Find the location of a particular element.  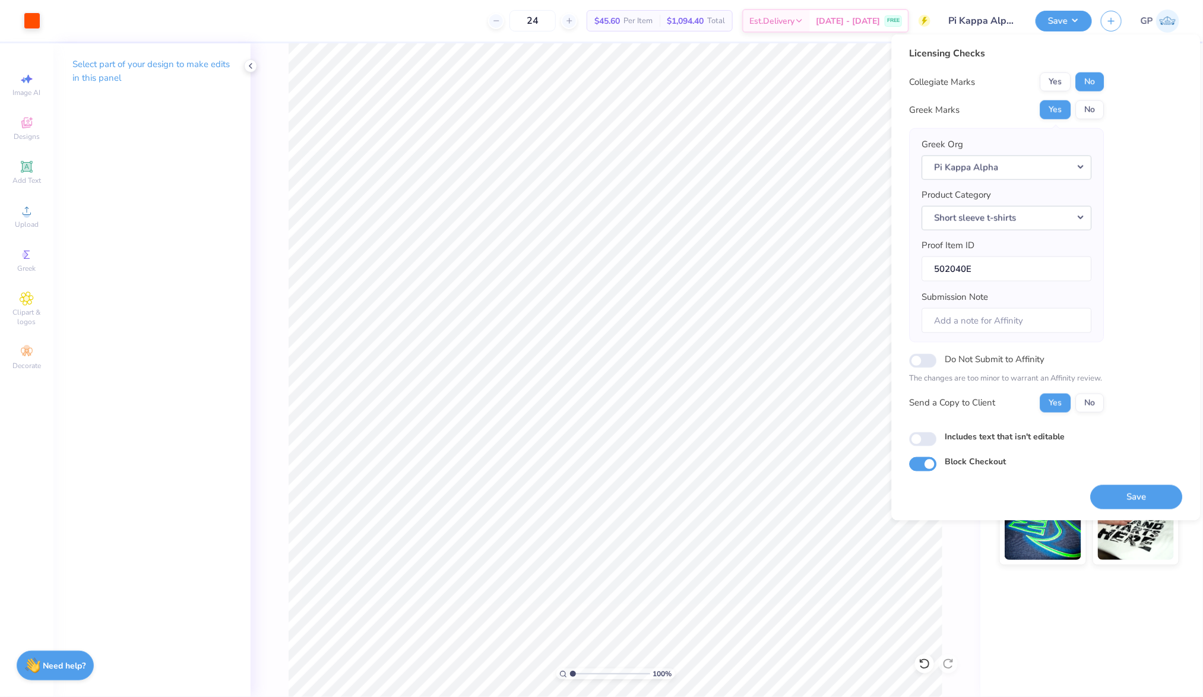

a: GP is located at coordinates (1160, 21).